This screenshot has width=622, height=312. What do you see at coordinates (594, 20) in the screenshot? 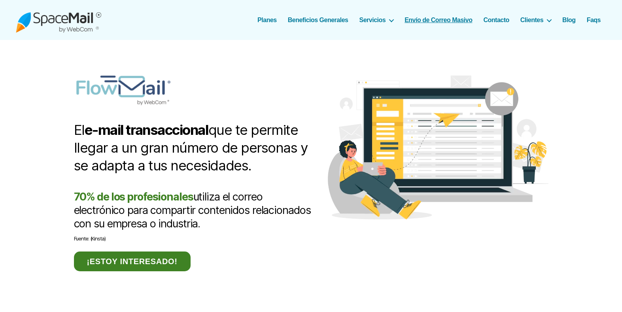
I see `a: Faqs` at bounding box center [594, 20].